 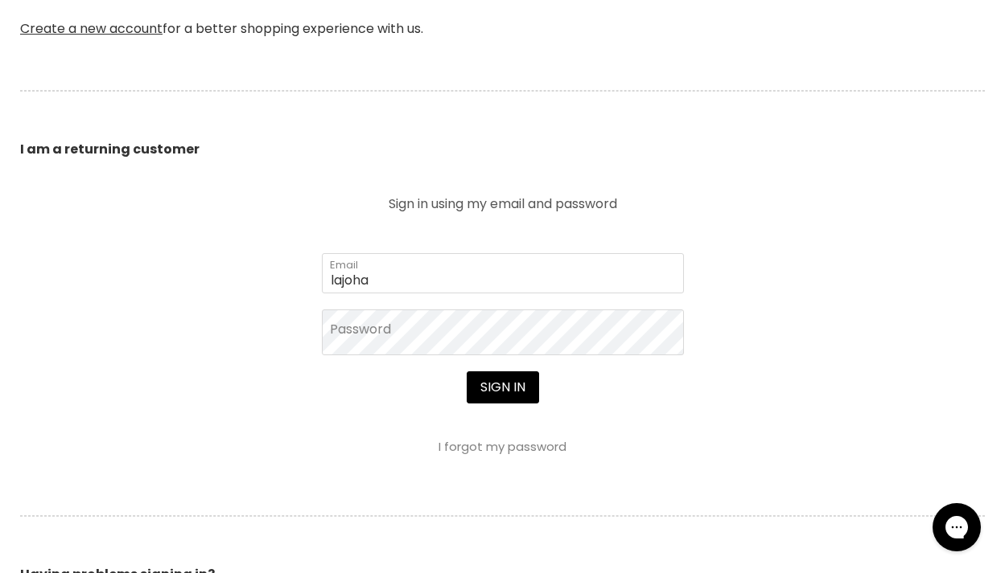 What do you see at coordinates (503, 388) in the screenshot?
I see `button: Sign in` at bounding box center [503, 388].